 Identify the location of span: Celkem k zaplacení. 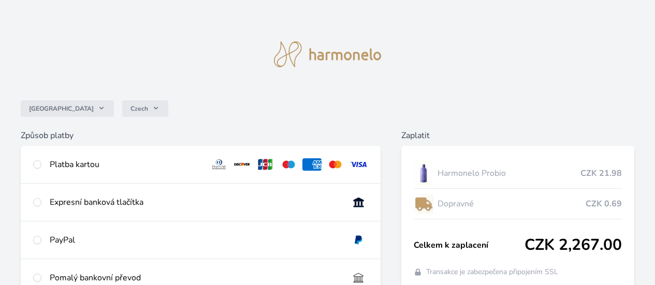
(469, 245).